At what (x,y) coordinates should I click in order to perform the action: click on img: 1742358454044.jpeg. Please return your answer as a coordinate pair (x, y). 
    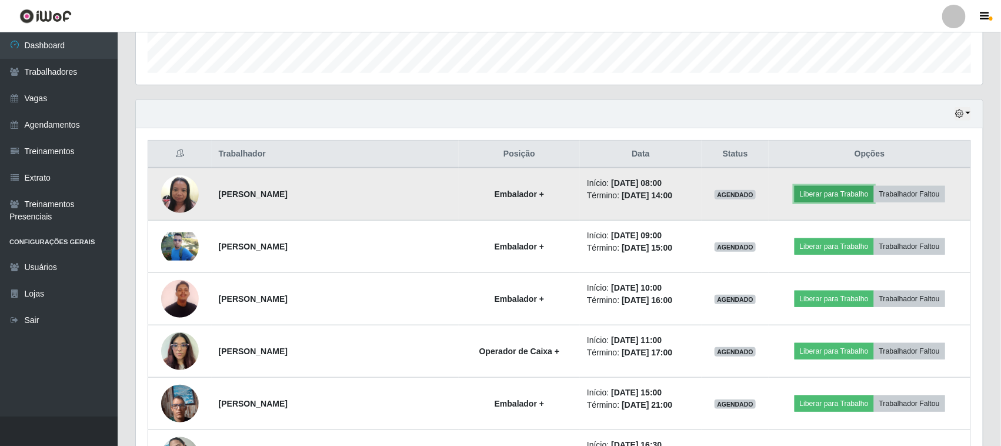
    Looking at the image, I should click on (180, 246).